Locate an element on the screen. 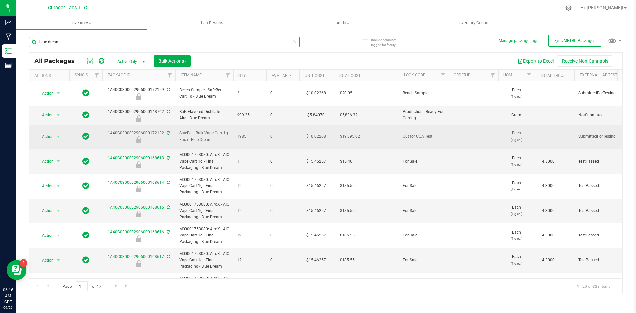  span: Bench Sample is located at coordinates (424, 93).